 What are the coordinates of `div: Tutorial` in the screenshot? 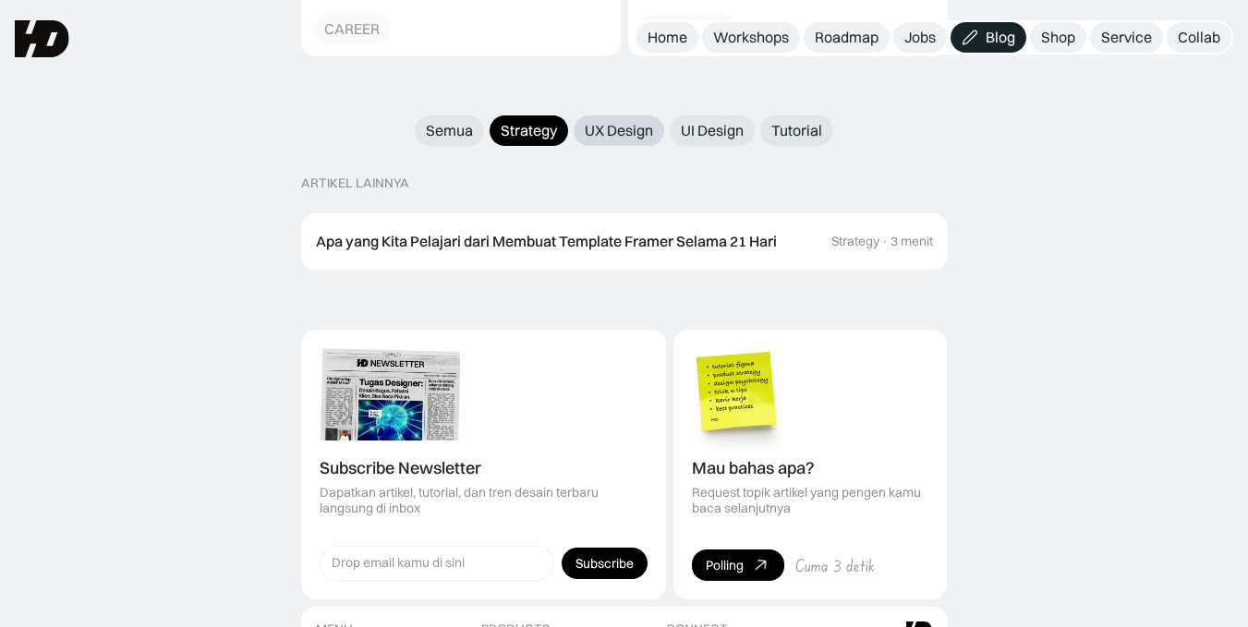 It's located at (796, 130).